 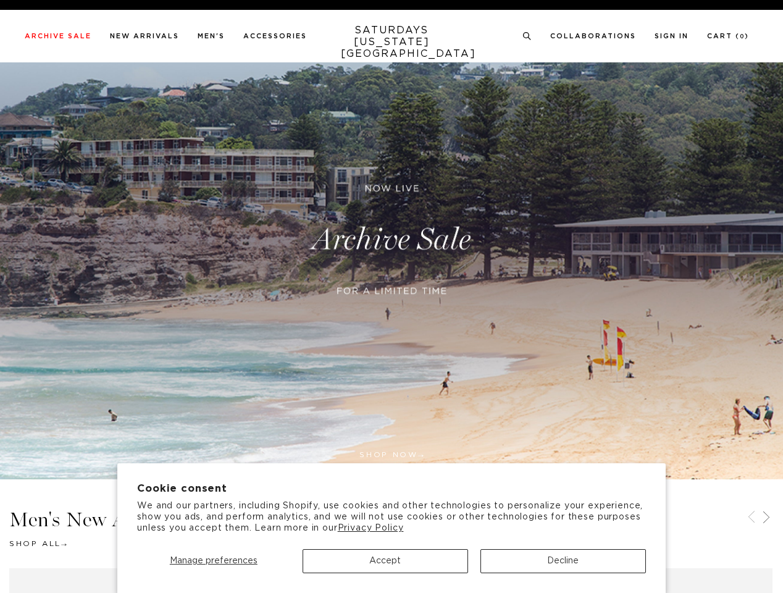 I want to click on a: Archive Sale, so click(x=58, y=36).